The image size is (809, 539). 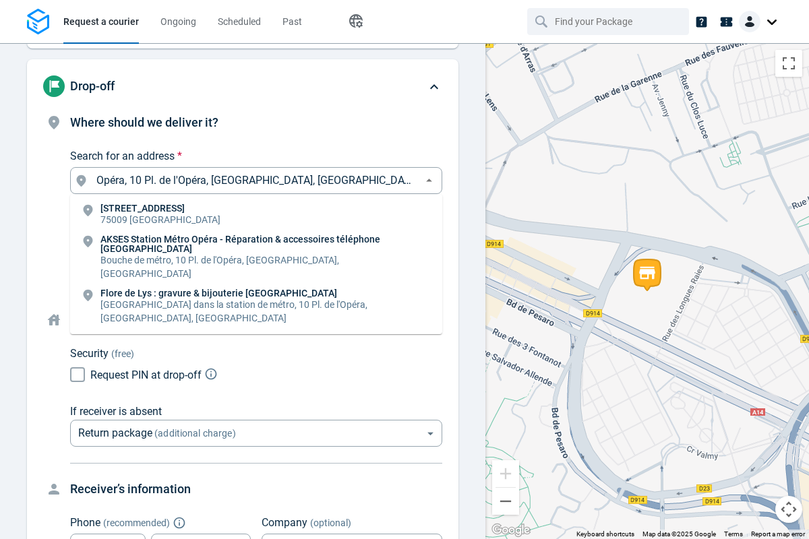 What do you see at coordinates (85, 522) in the screenshot?
I see `span: Phone` at bounding box center [85, 522].